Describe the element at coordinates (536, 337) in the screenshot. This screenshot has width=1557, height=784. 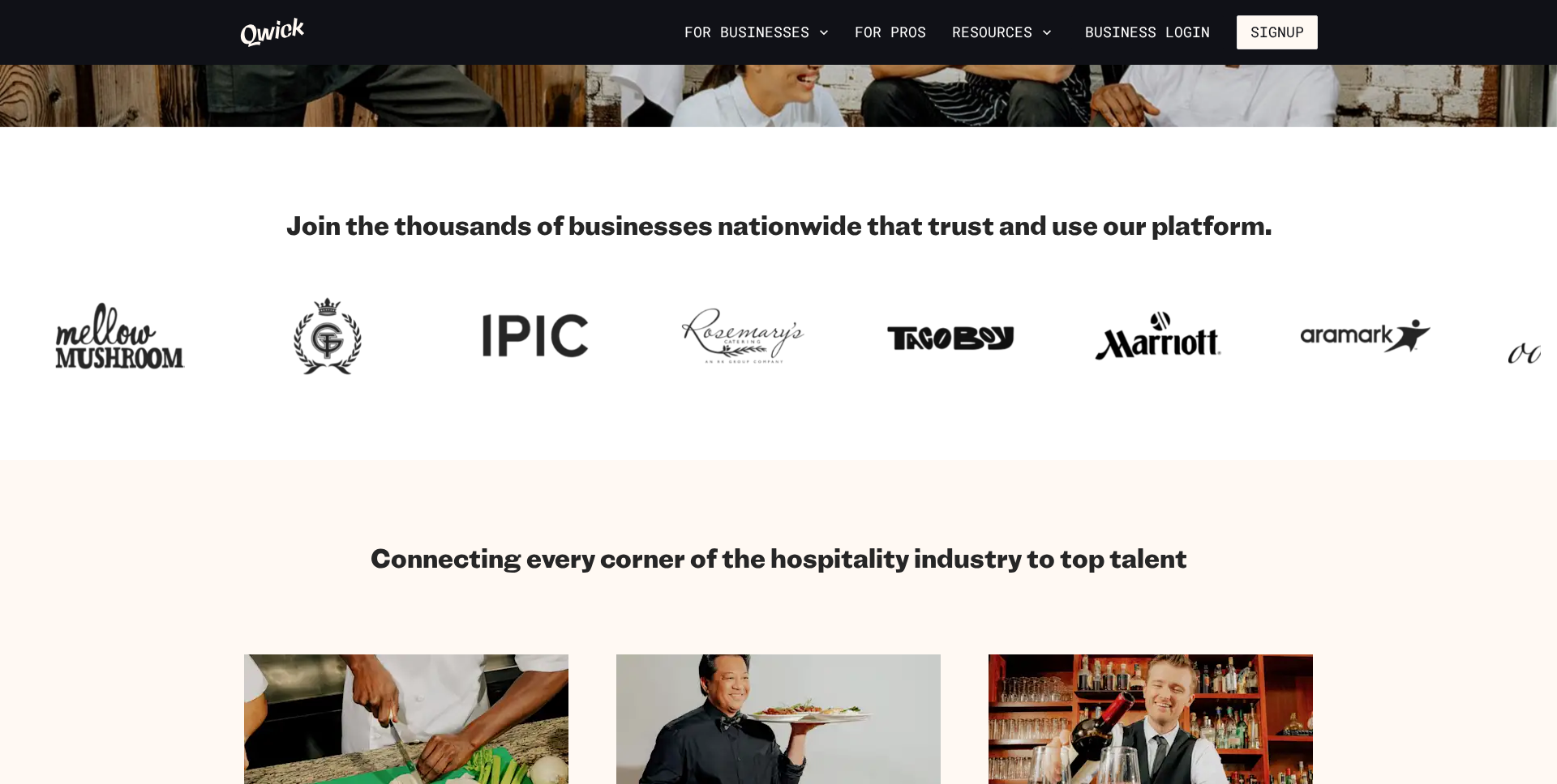
I see `img: Logo for IPIC` at that location.